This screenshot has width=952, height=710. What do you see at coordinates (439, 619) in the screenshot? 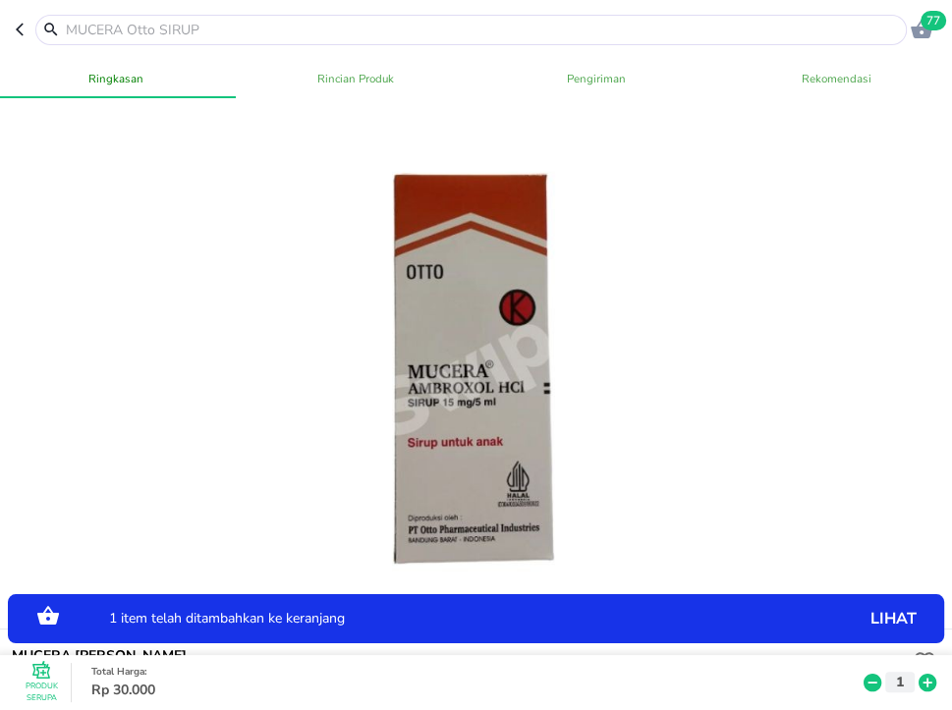
I see `p: 1 item telah ditambahkan ke keranjang` at bounding box center [439, 619].